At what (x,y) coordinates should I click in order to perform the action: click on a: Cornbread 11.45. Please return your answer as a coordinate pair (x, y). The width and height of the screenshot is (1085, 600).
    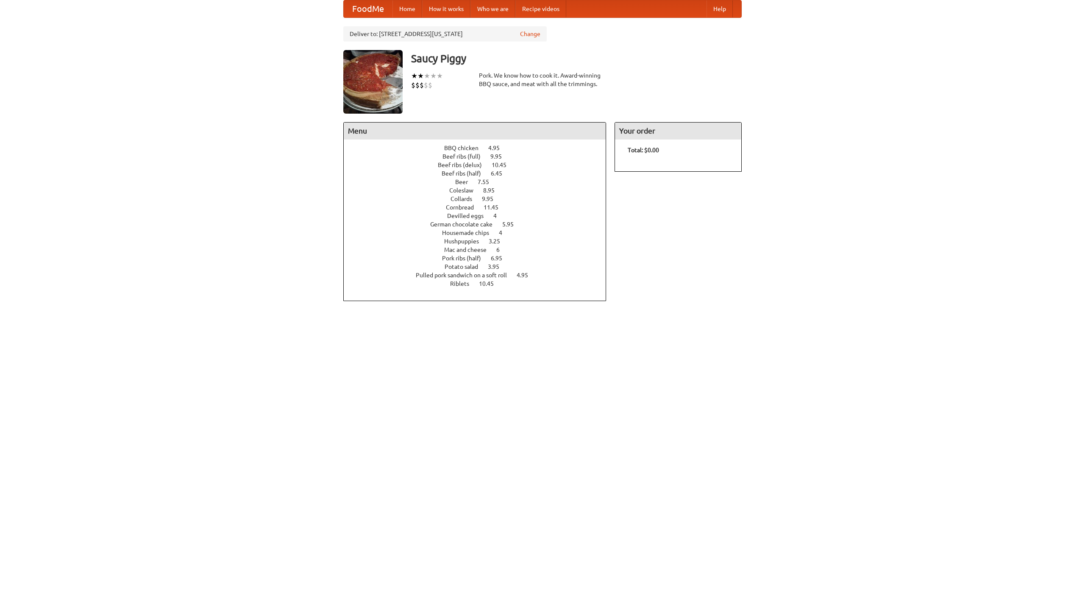
    Looking at the image, I should click on (480, 207).